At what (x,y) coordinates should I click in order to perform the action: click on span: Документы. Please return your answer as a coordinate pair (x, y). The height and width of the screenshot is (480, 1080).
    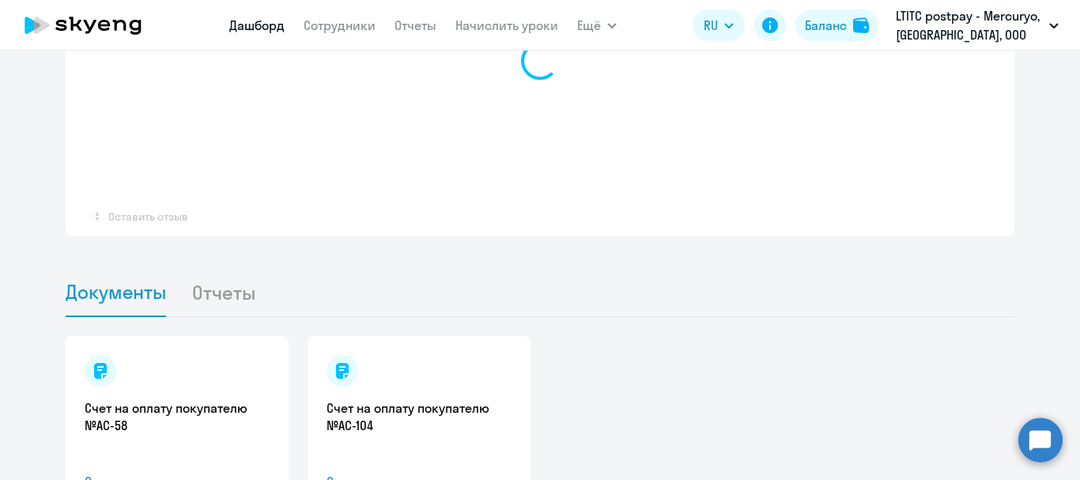
    Looking at the image, I should click on (115, 292).